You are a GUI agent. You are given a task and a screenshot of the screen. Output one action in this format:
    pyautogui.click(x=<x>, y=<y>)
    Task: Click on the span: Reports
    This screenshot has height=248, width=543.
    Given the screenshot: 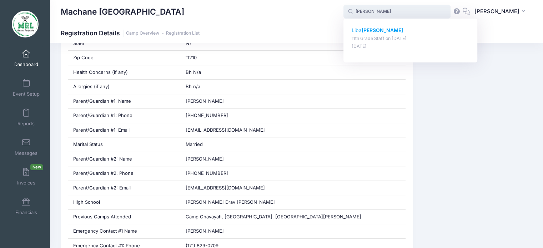 What is the action you would take?
    pyautogui.click(x=26, y=124)
    